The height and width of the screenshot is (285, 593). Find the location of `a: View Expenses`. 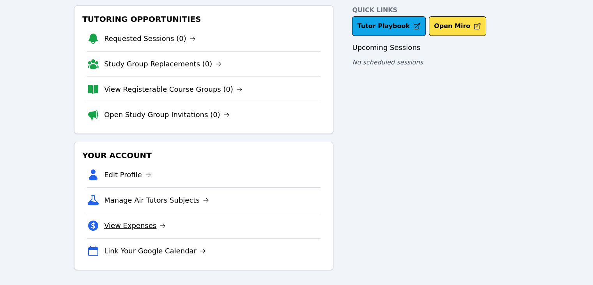

a: View Expenses is located at coordinates (135, 225).